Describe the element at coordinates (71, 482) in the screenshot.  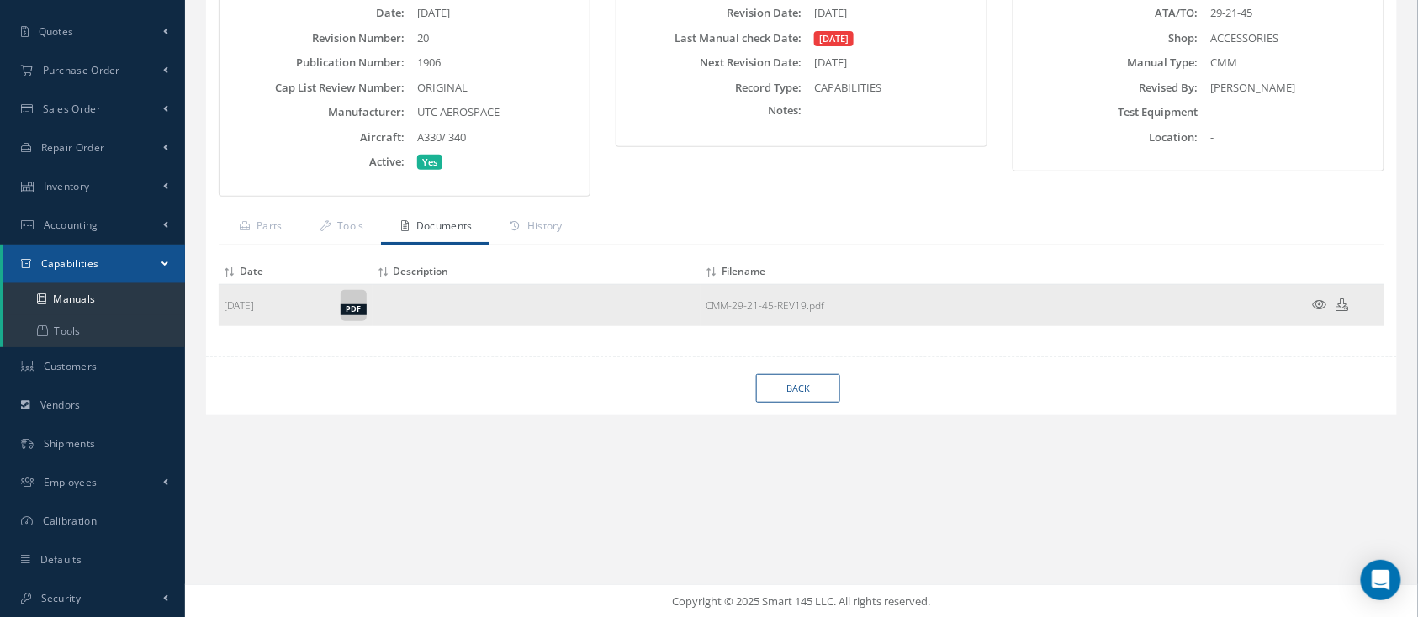
I see `span: Employees` at that location.